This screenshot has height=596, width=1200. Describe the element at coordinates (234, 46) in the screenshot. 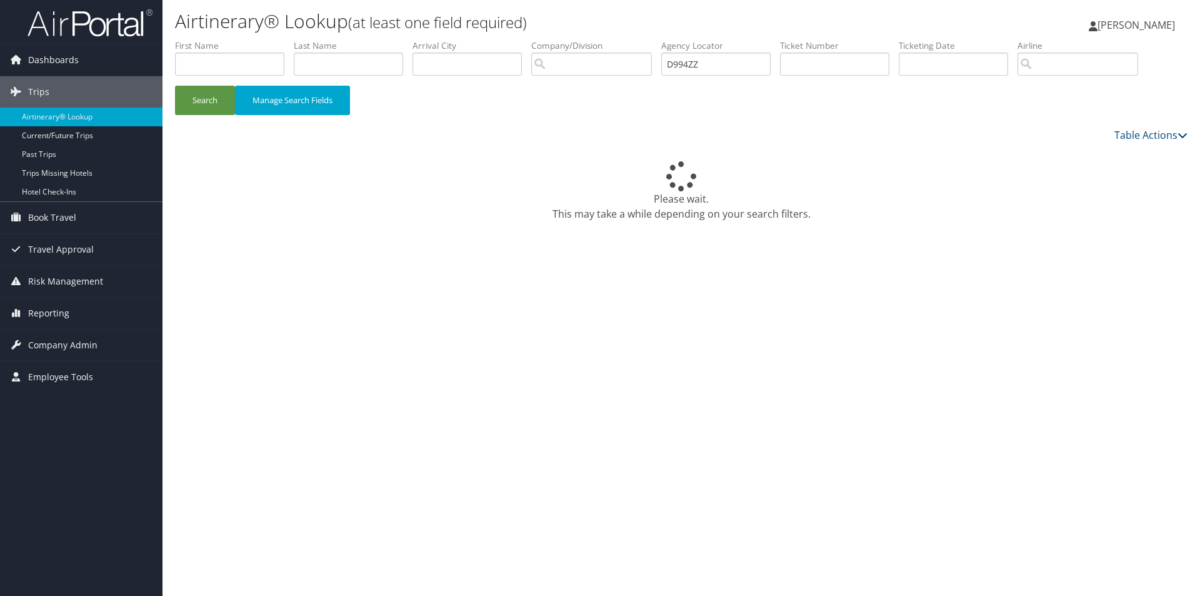

I see `label: First Name` at that location.